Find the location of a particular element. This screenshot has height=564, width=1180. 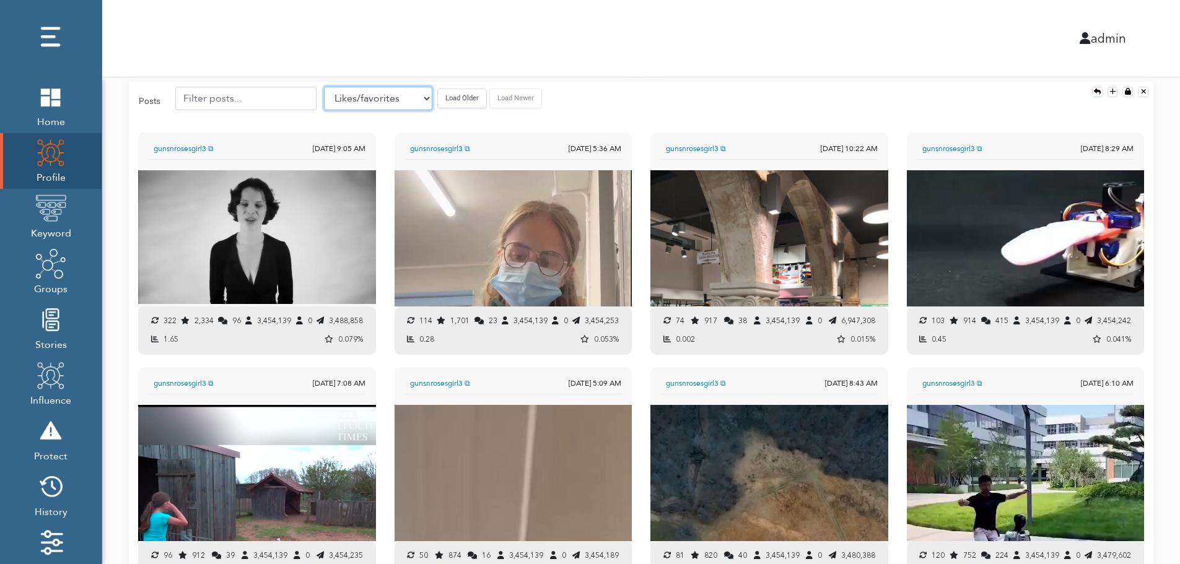

span: 415 is located at coordinates (1002, 321).